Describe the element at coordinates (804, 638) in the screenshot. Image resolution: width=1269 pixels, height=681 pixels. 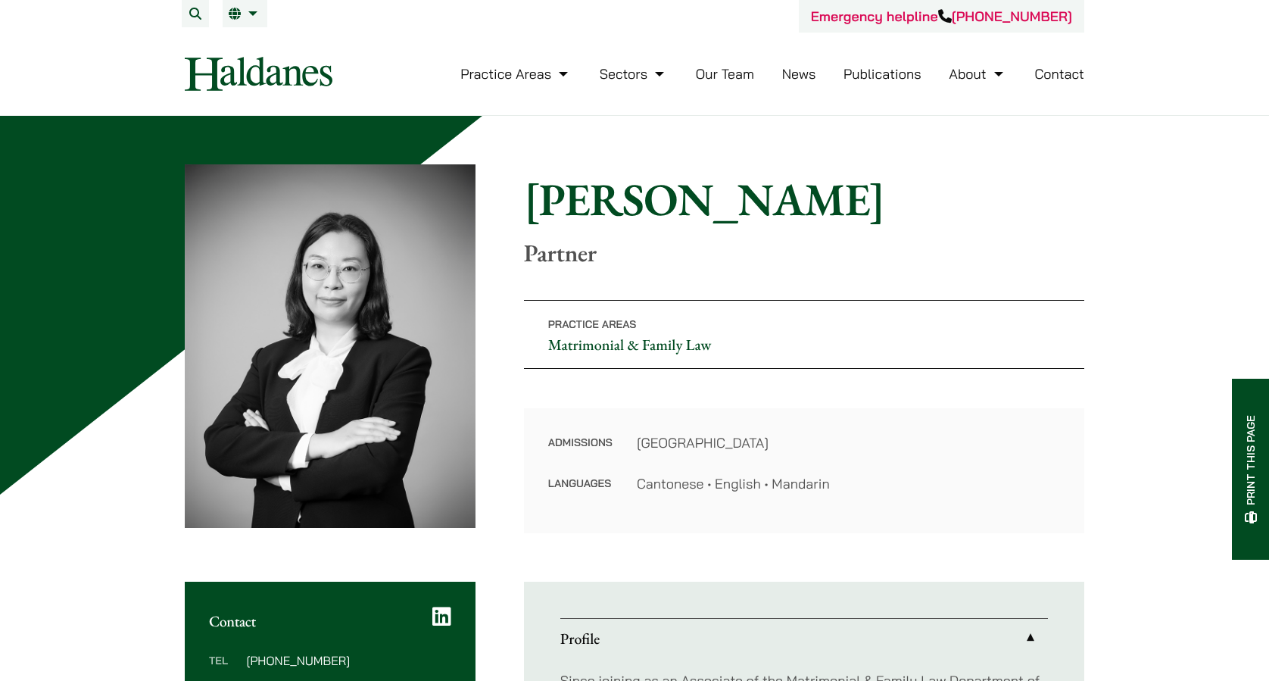
I see `a: Profile` at that location.